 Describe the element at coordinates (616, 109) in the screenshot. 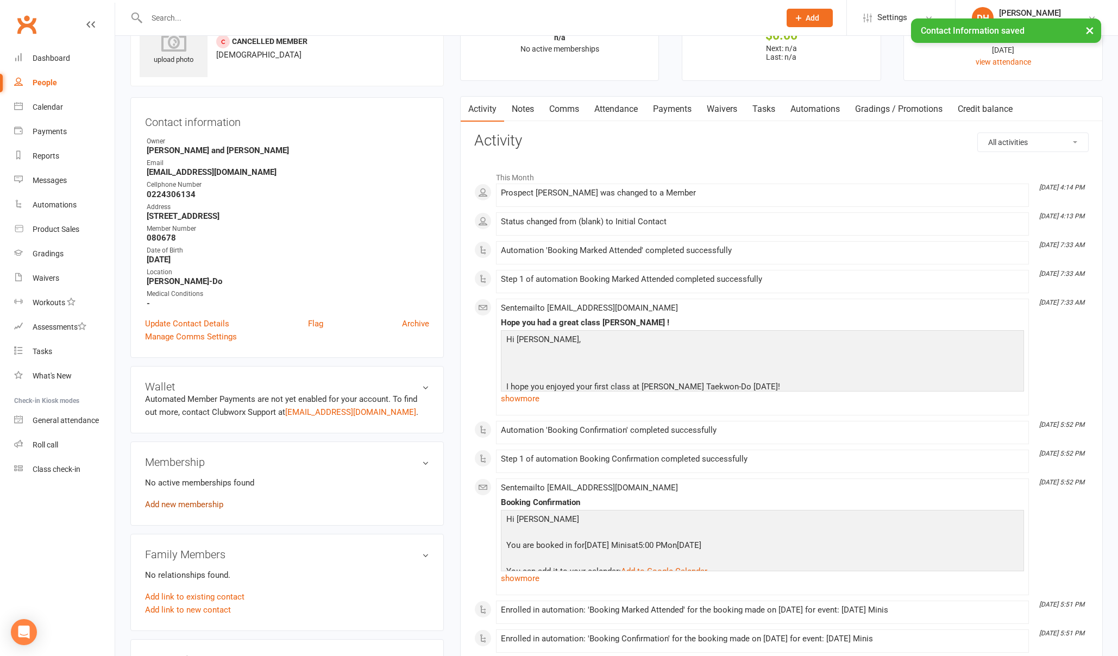

I see `a: Attendance` at that location.